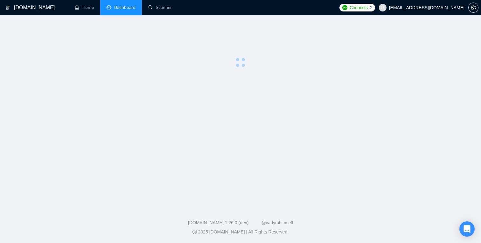  I want to click on a: setting, so click(474, 8).